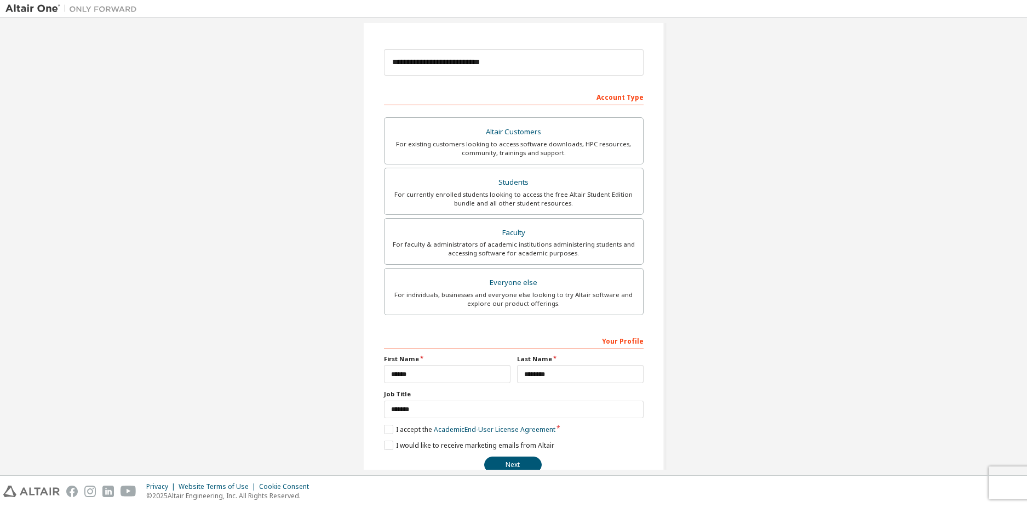 Image resolution: width=1027 pixels, height=507 pixels. What do you see at coordinates (74, 9) in the screenshot?
I see `img: Altair One` at bounding box center [74, 9].